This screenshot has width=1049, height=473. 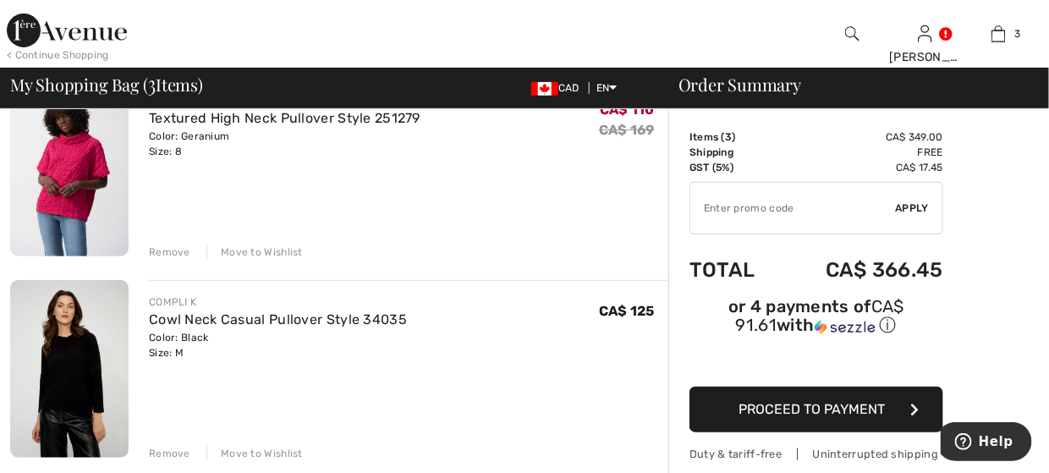 What do you see at coordinates (627, 129) in the screenshot?
I see `s: CA$ 169` at bounding box center [627, 129].